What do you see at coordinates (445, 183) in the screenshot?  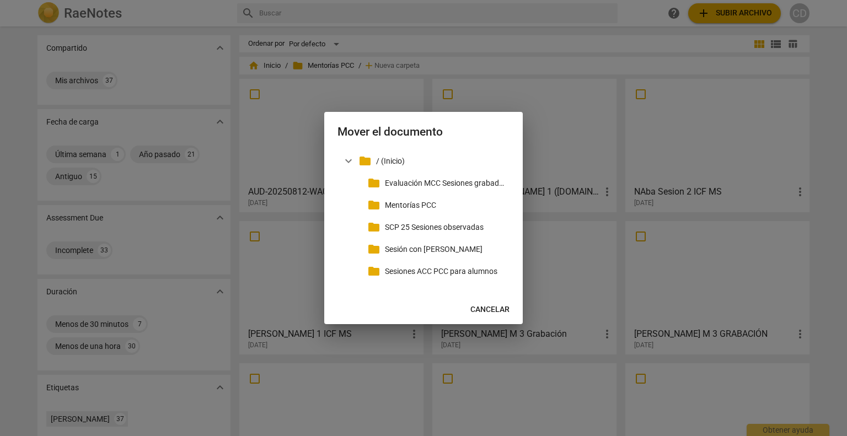 I see `p: Evaluación MCC Sesiones grabadas 23` at bounding box center [445, 183].